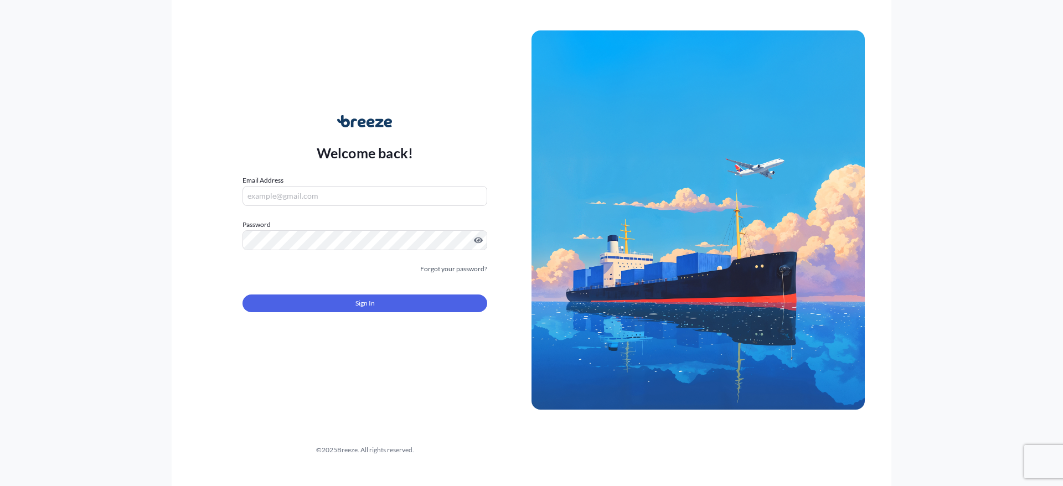 The width and height of the screenshot is (1063, 486). I want to click on input: example@gmail.com, so click(365, 196).